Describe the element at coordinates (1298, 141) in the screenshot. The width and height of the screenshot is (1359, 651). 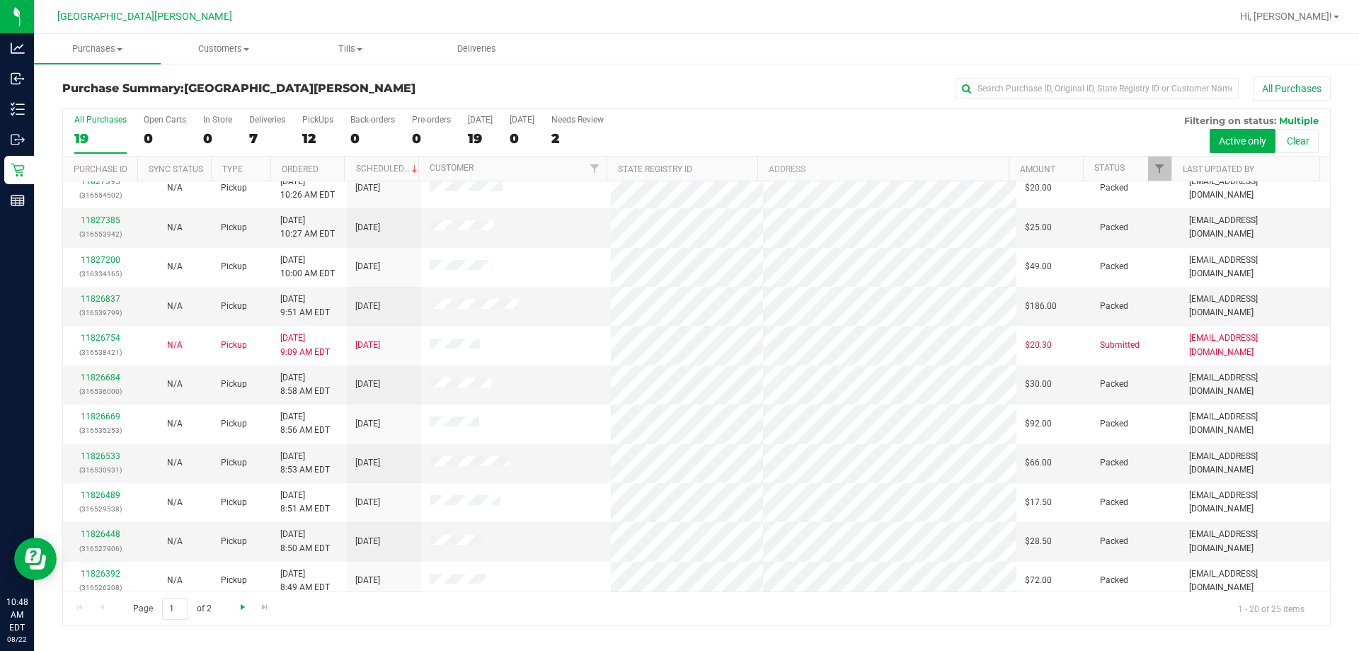
I see `button: Clear` at that location.